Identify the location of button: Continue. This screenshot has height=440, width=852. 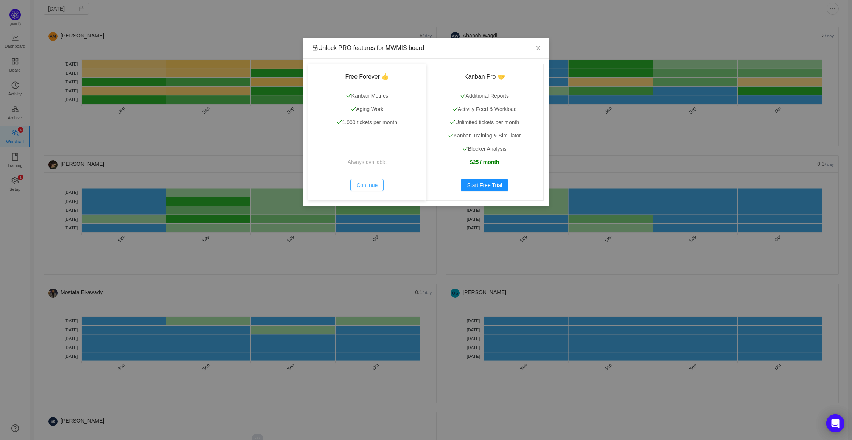
(367, 185).